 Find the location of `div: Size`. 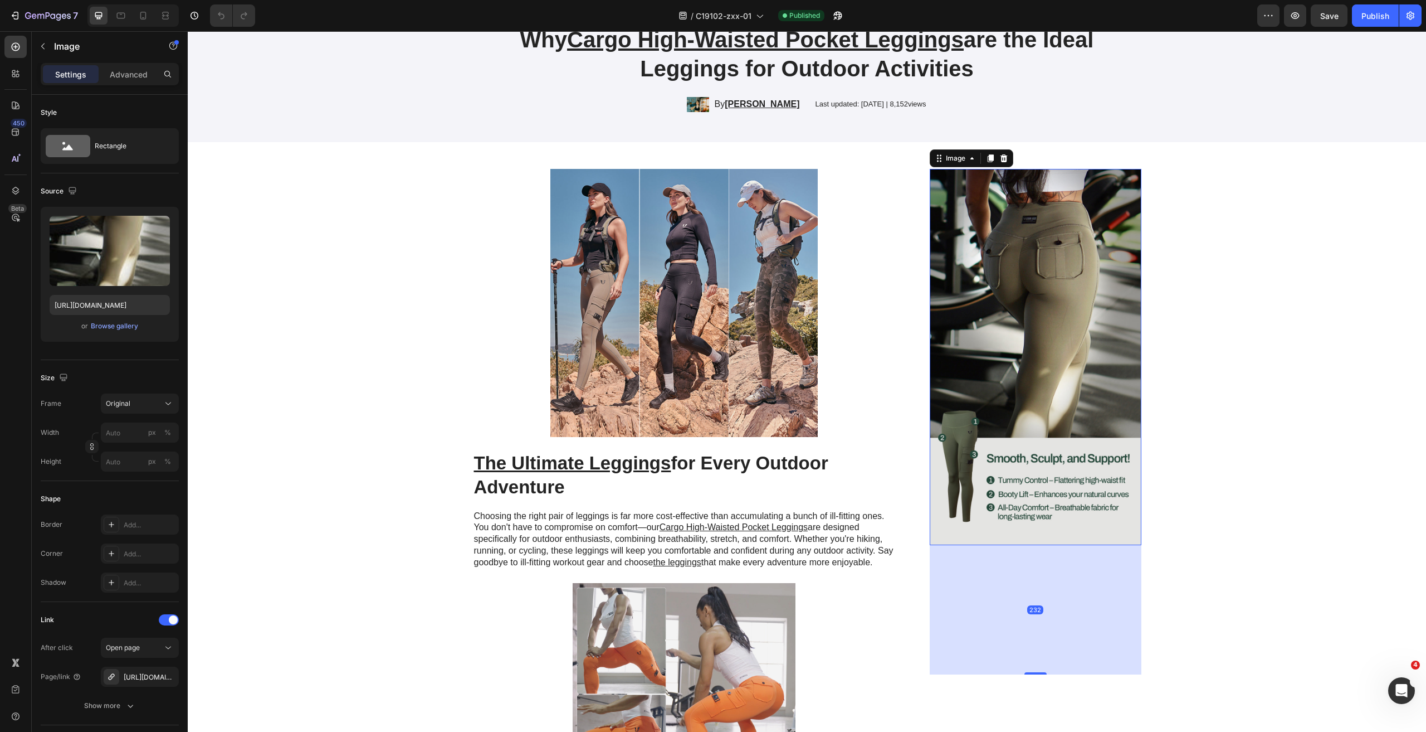

div: Size is located at coordinates (55, 378).